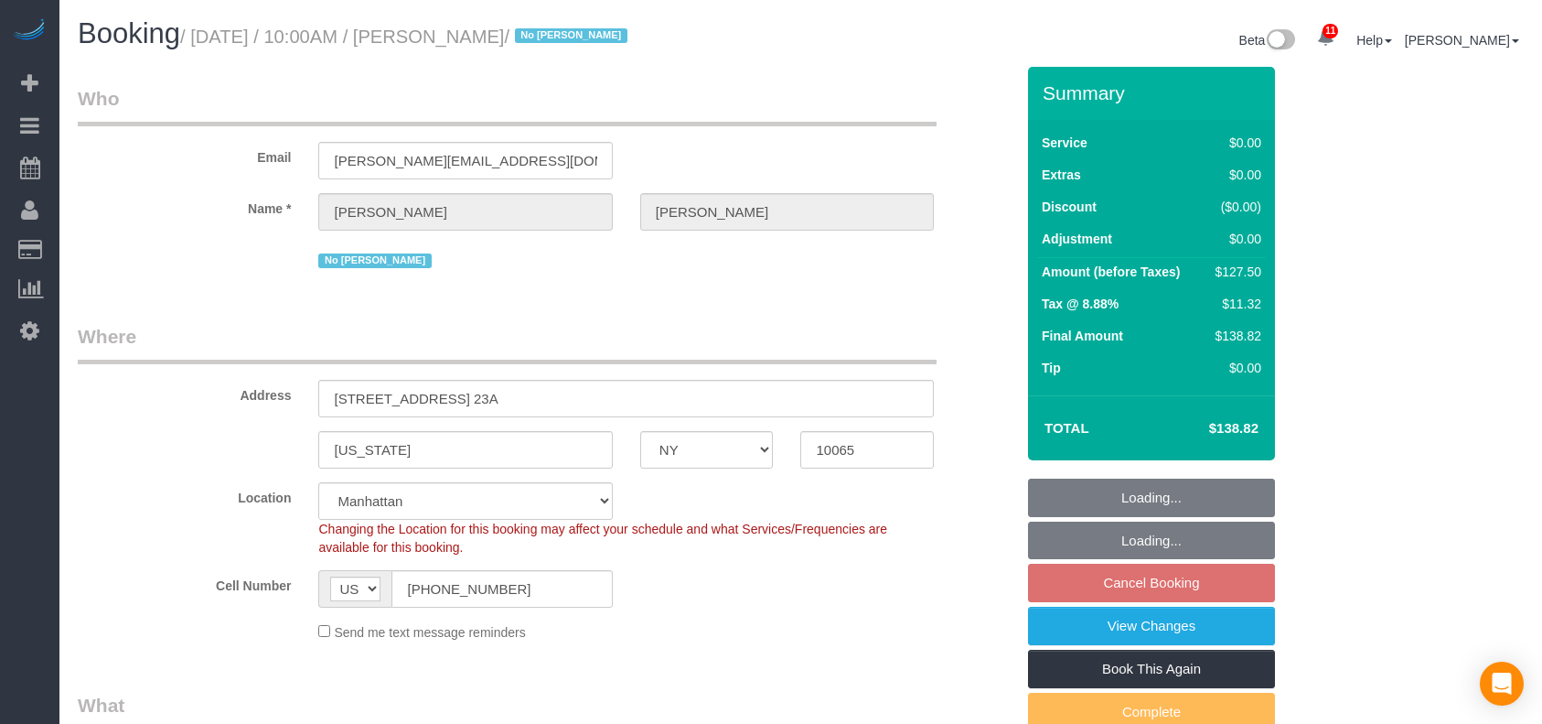 The width and height of the screenshot is (1542, 724). Describe the element at coordinates (1082, 336) in the screenshot. I see `label: Final Amount` at that location.